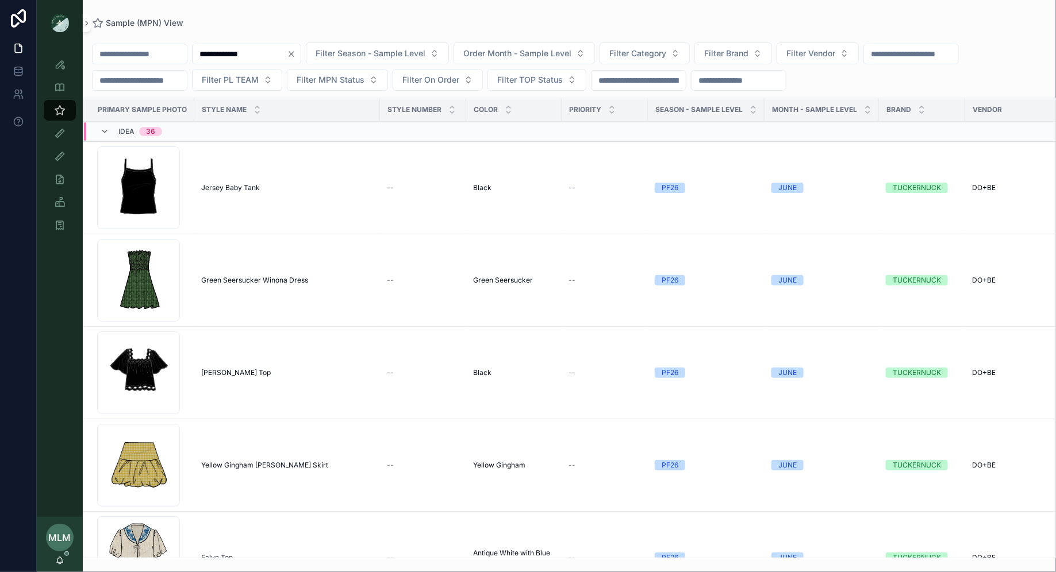  I want to click on span: Green Seersucker, so click(503, 280).